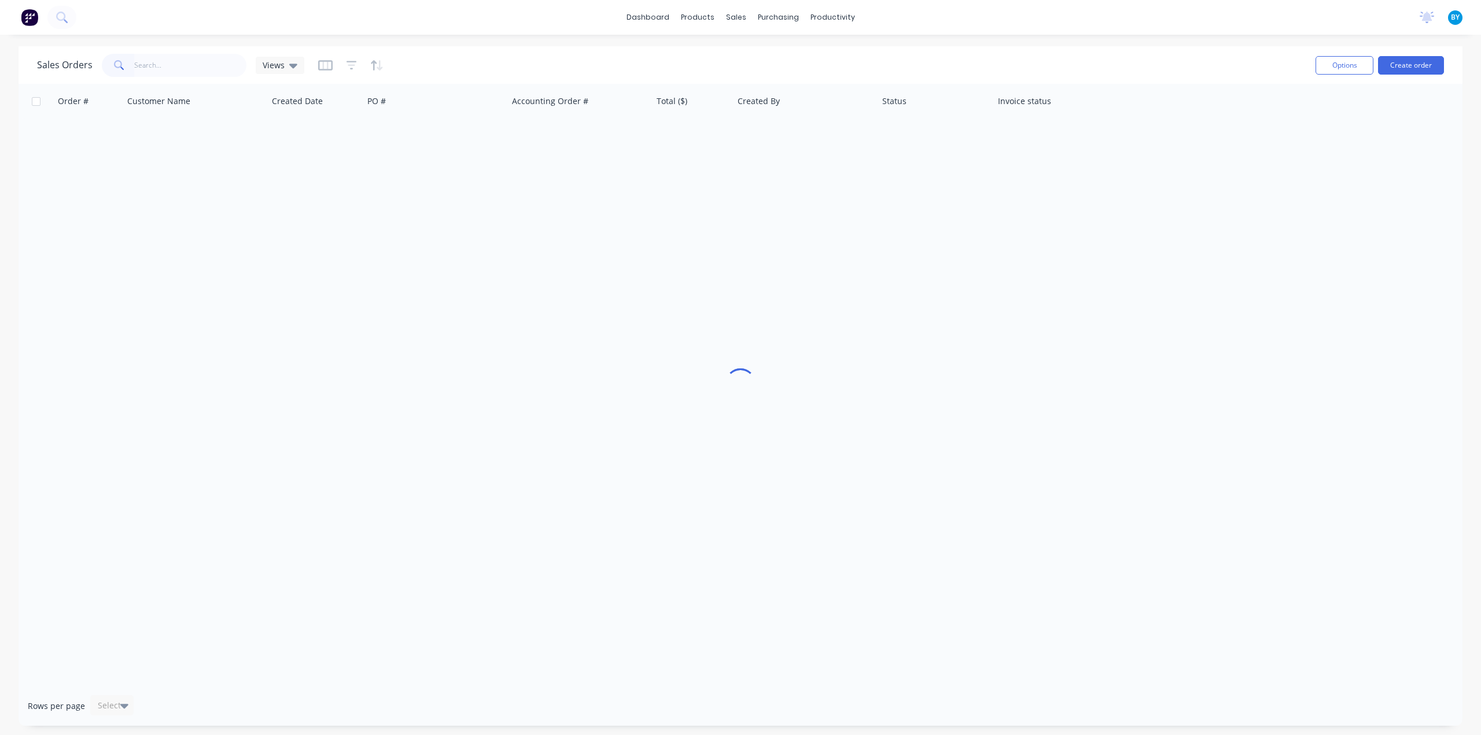 Image resolution: width=1481 pixels, height=735 pixels. What do you see at coordinates (190, 65) in the screenshot?
I see `input: Search...` at bounding box center [190, 65].